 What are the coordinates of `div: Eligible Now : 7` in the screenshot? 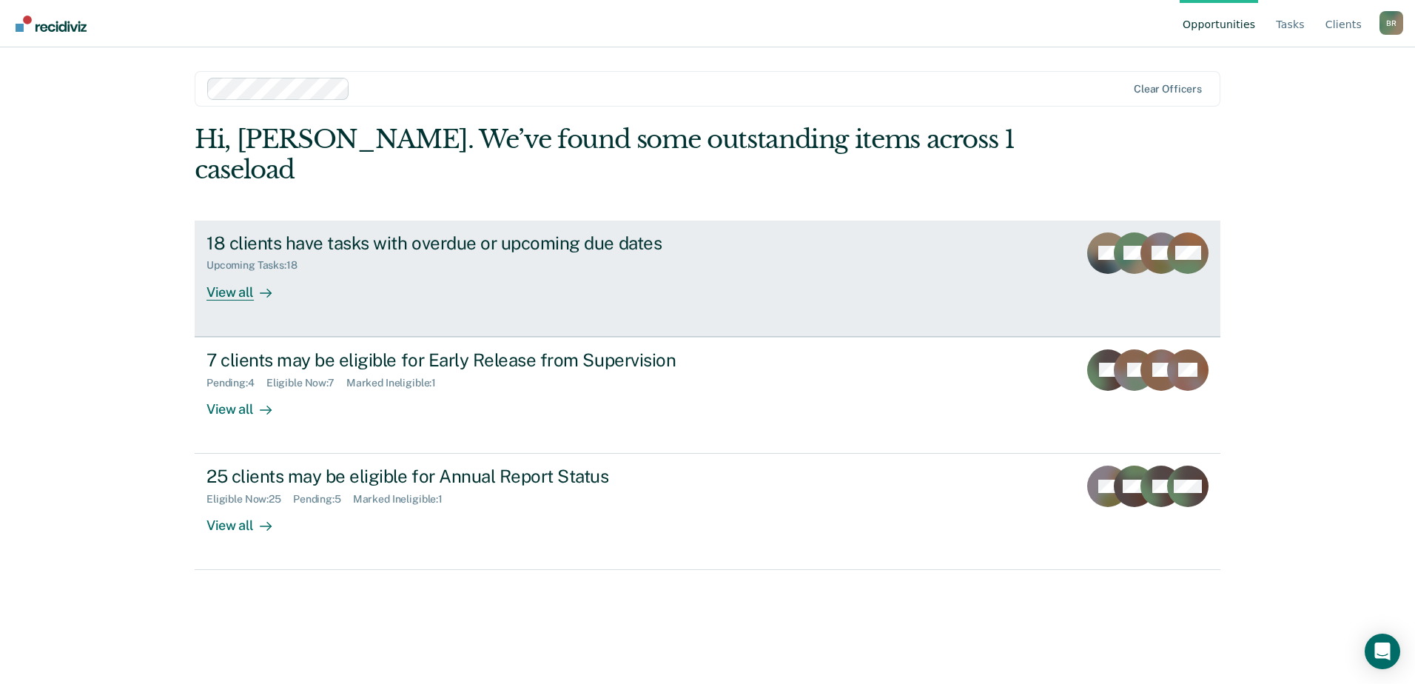 It's located at (306, 383).